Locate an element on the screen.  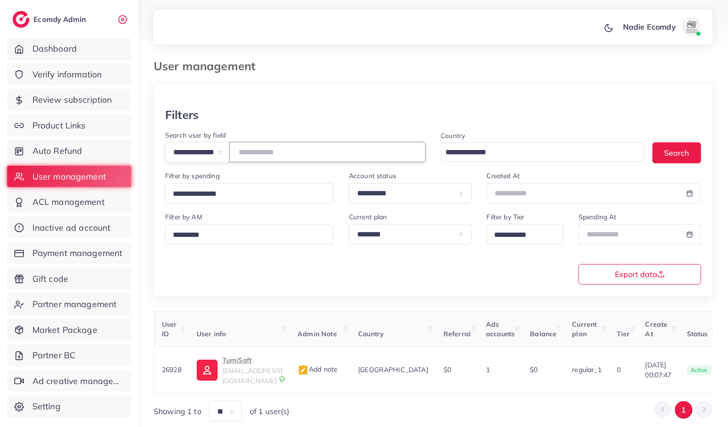
span: active is located at coordinates (699, 370).